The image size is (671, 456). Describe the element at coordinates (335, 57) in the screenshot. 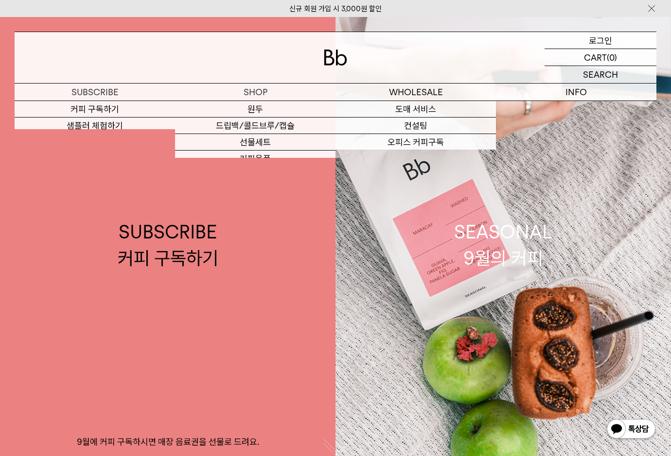

I see `img: 로고` at that location.